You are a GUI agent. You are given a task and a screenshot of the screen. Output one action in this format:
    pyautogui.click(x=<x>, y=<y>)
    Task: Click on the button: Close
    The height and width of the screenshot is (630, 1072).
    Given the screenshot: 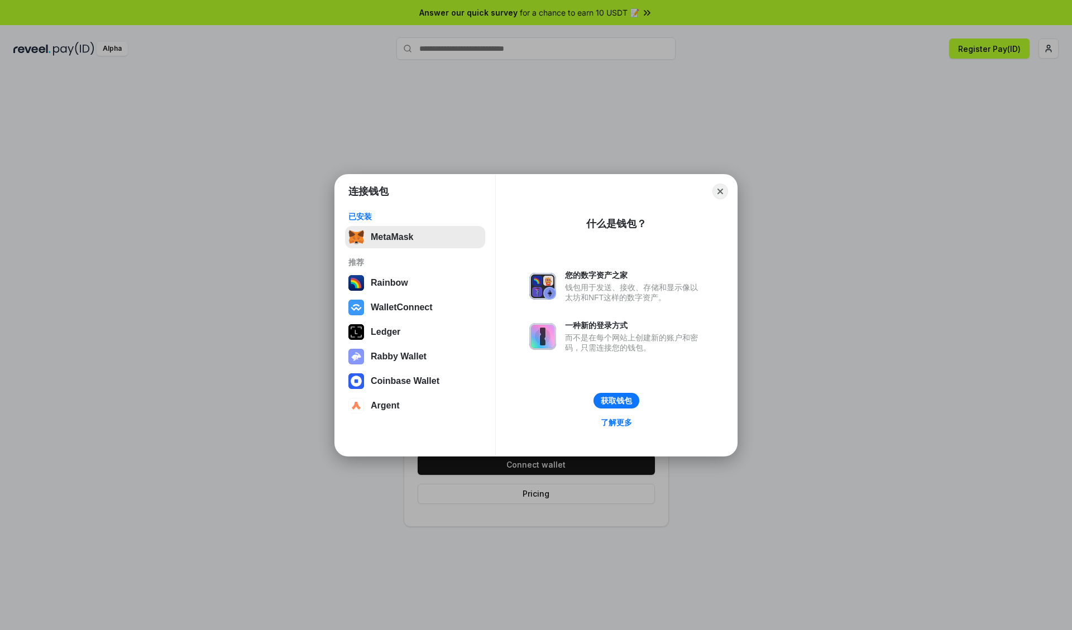 What is the action you would take?
    pyautogui.click(x=720, y=191)
    